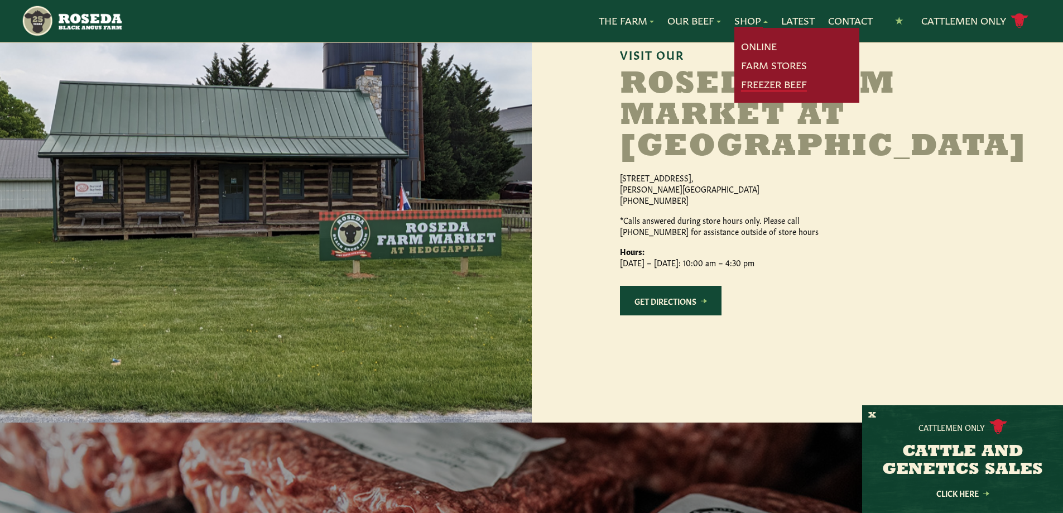 This screenshot has width=1063, height=513. Describe the element at coordinates (798, 21) in the screenshot. I see `a: Latest` at that location.